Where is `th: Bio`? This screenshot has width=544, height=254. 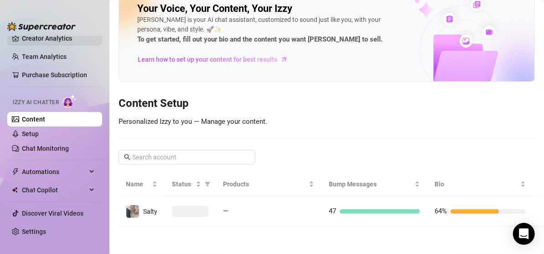 th: Bio is located at coordinates (480, 184).